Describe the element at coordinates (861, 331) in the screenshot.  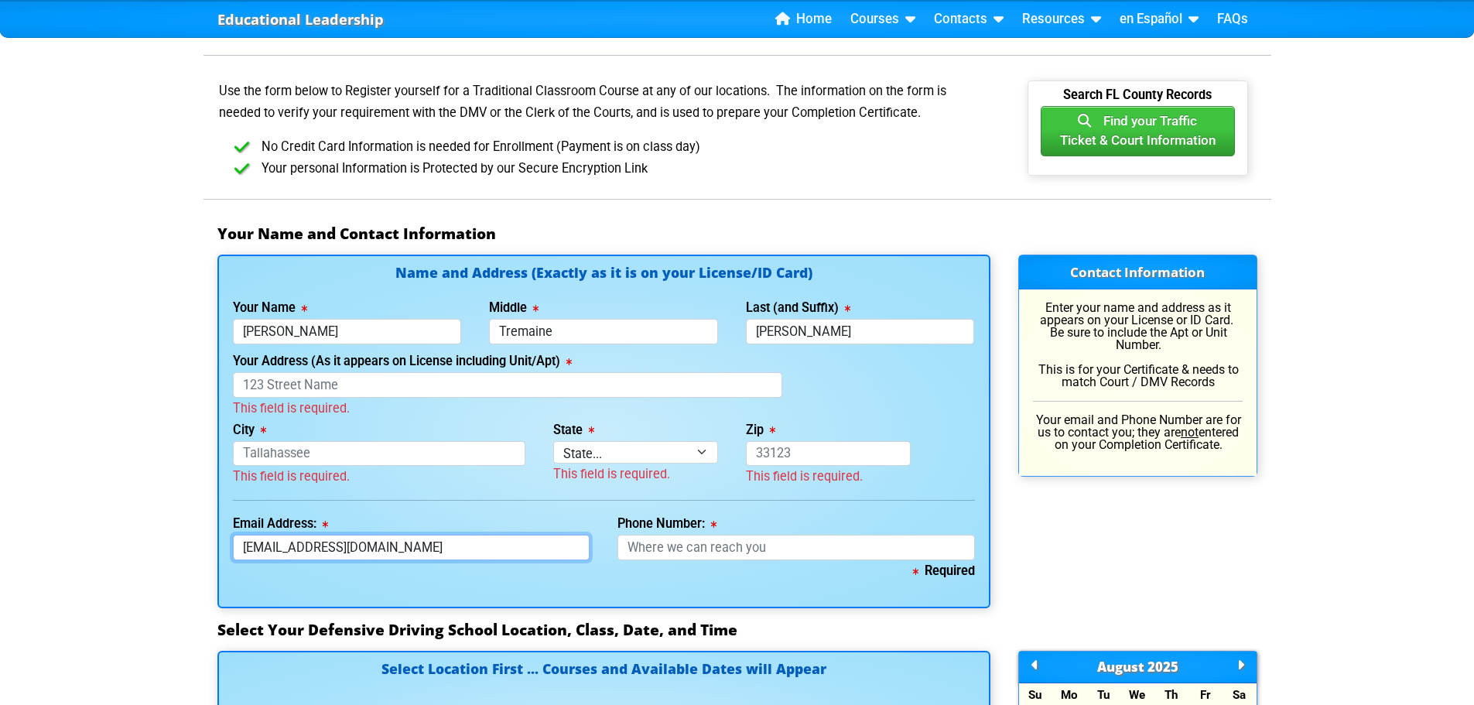
I see `input: Last Name` at that location.